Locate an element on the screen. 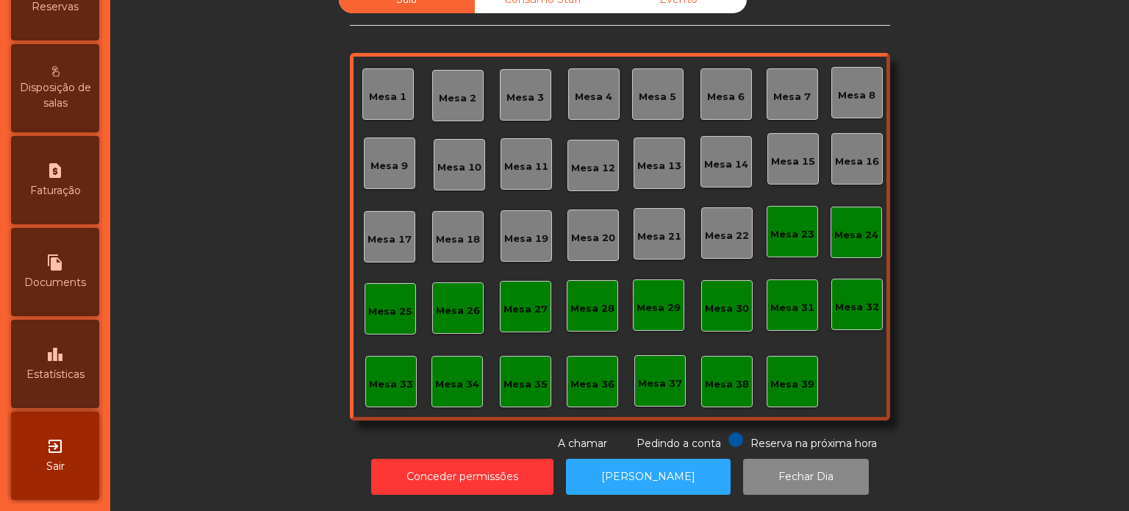 The height and width of the screenshot is (511, 1129). div: Mesa 21 is located at coordinates (660, 237).